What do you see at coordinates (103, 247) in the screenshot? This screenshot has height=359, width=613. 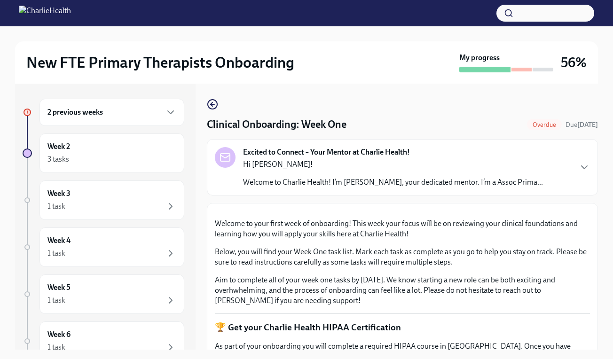 I see `a: Week 41 task` at bounding box center [103, 247].